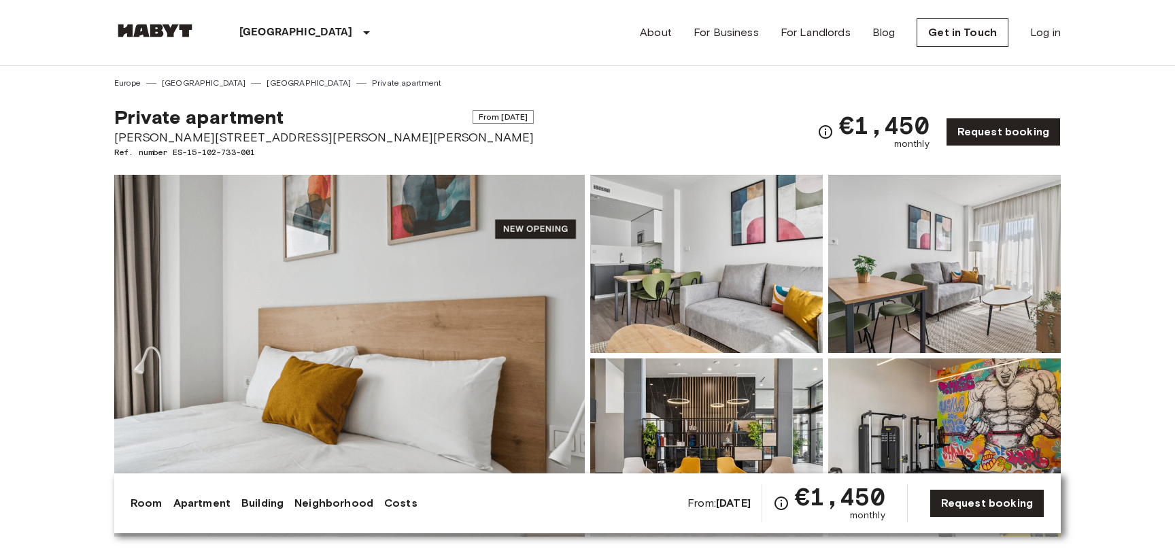  What do you see at coordinates (324, 152) in the screenshot?
I see `span: Ref. number ES-15-102-733-001` at bounding box center [324, 152].